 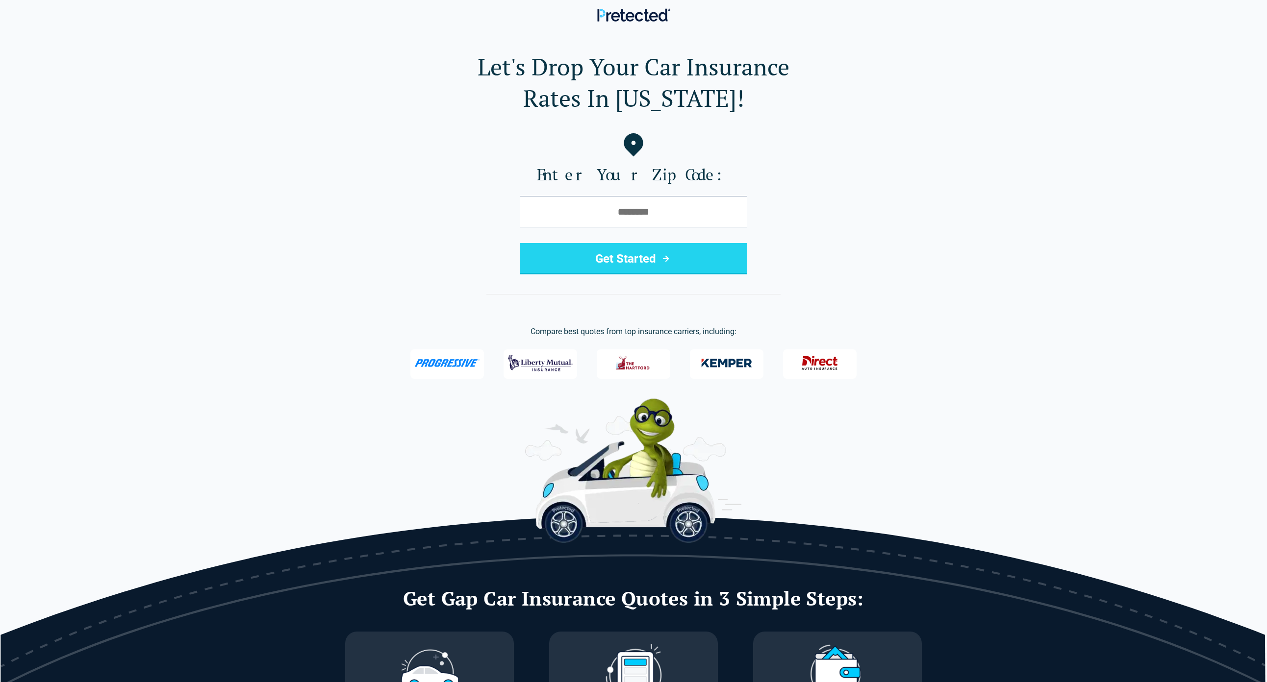 I want to click on label: Enter Your Zip Code:, so click(x=633, y=175).